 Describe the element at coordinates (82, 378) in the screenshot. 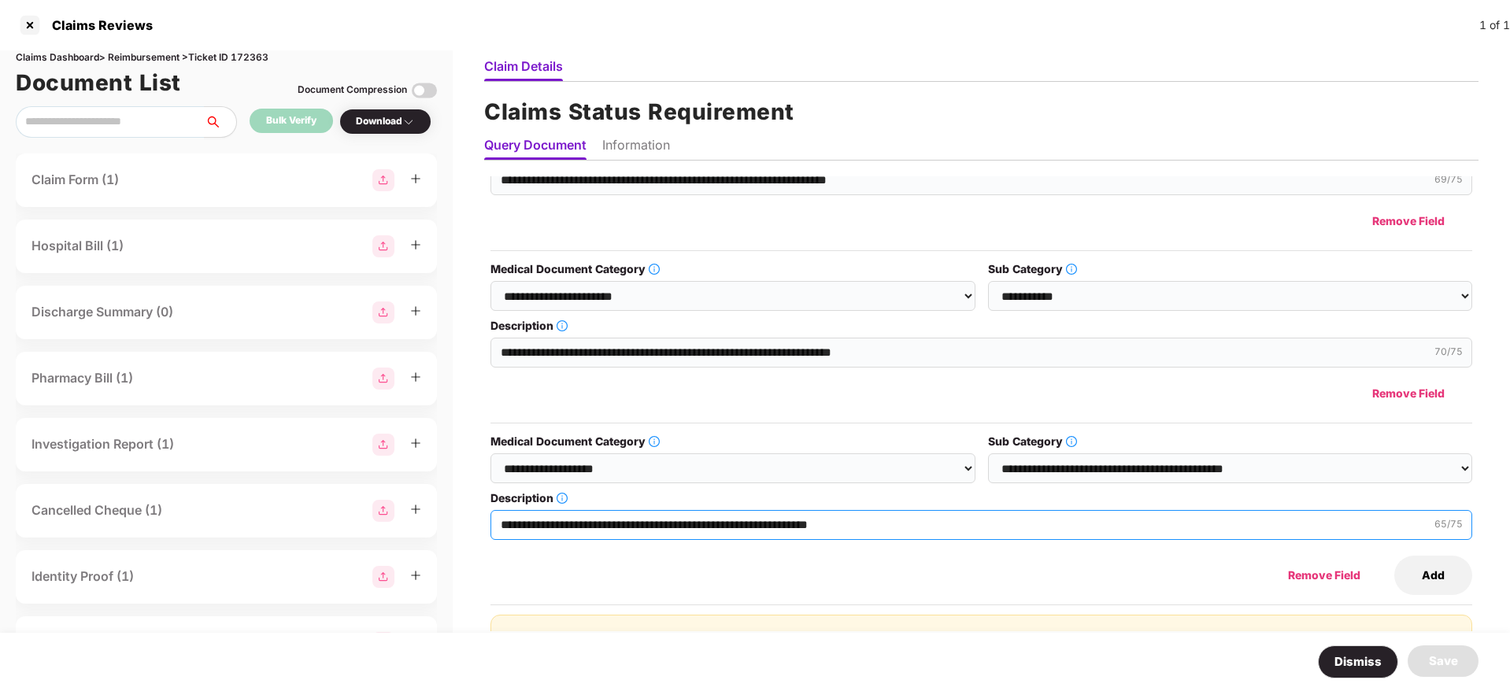

I see `div: Pharmacy Bill (1)` at that location.